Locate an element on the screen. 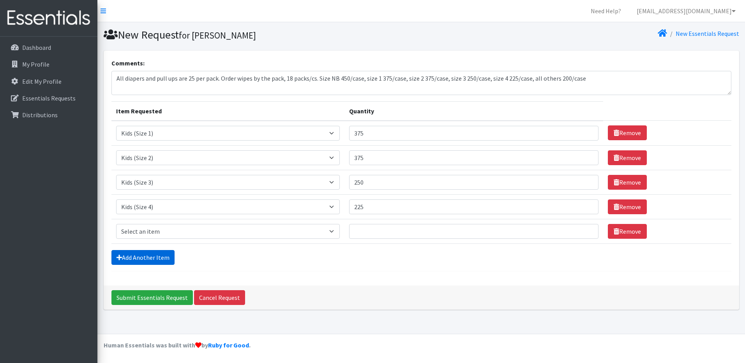  a: Cancel Request is located at coordinates (220, 298).